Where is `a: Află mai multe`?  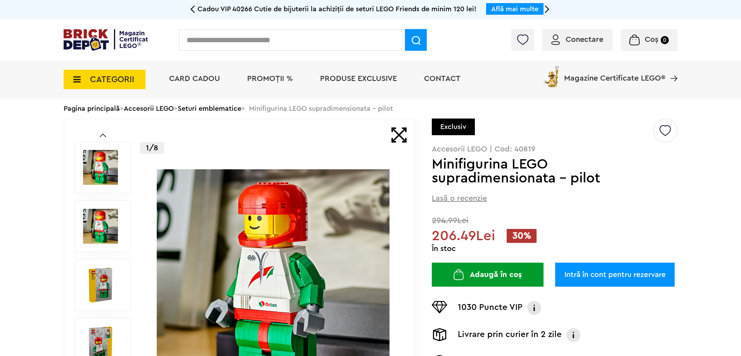 a: Află mai multe is located at coordinates (515, 9).